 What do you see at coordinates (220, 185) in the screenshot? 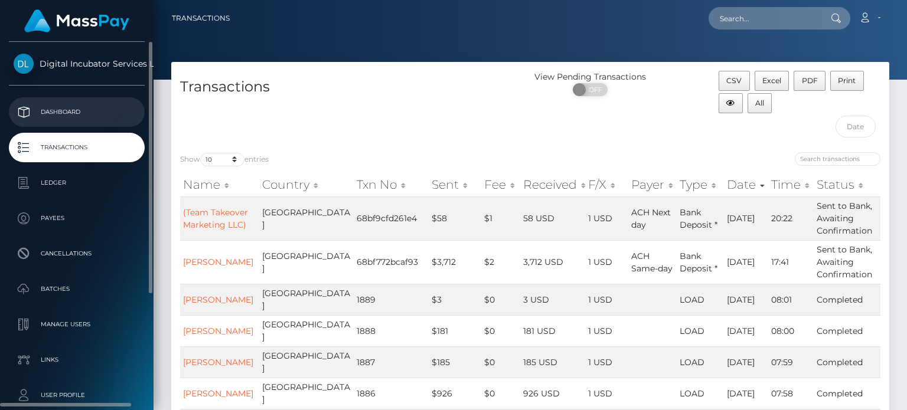
I see `th: Name: activate to sort column ascending` at bounding box center [220, 185].